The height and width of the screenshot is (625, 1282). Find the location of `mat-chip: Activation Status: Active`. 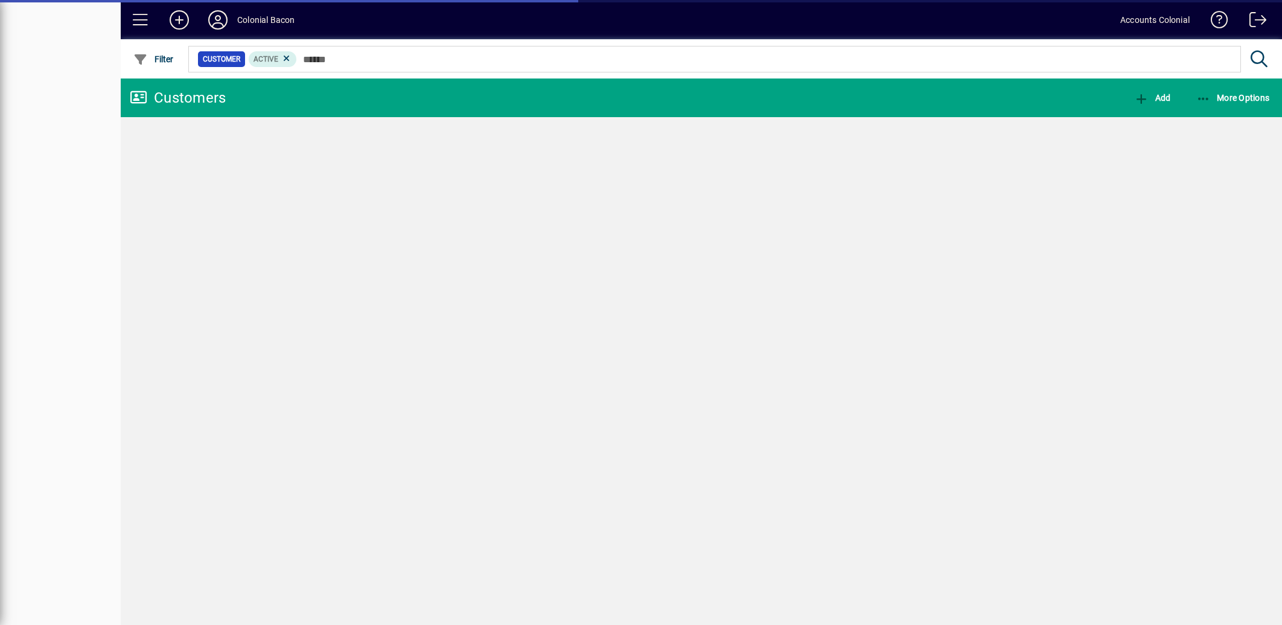

mat-chip: Activation Status: Active is located at coordinates (273, 59).